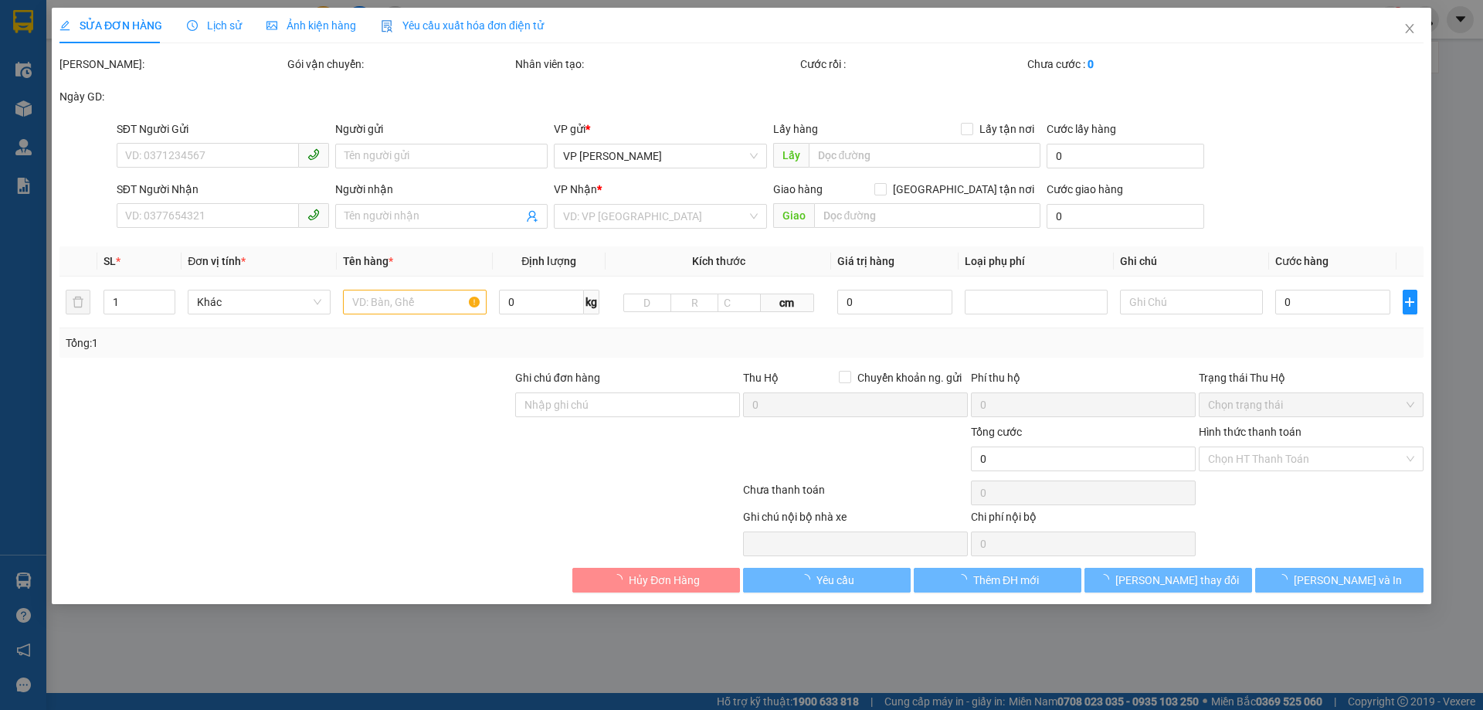 Image resolution: width=1483 pixels, height=710 pixels. What do you see at coordinates (1409, 302) in the screenshot?
I see `span: plus` at bounding box center [1409, 302].